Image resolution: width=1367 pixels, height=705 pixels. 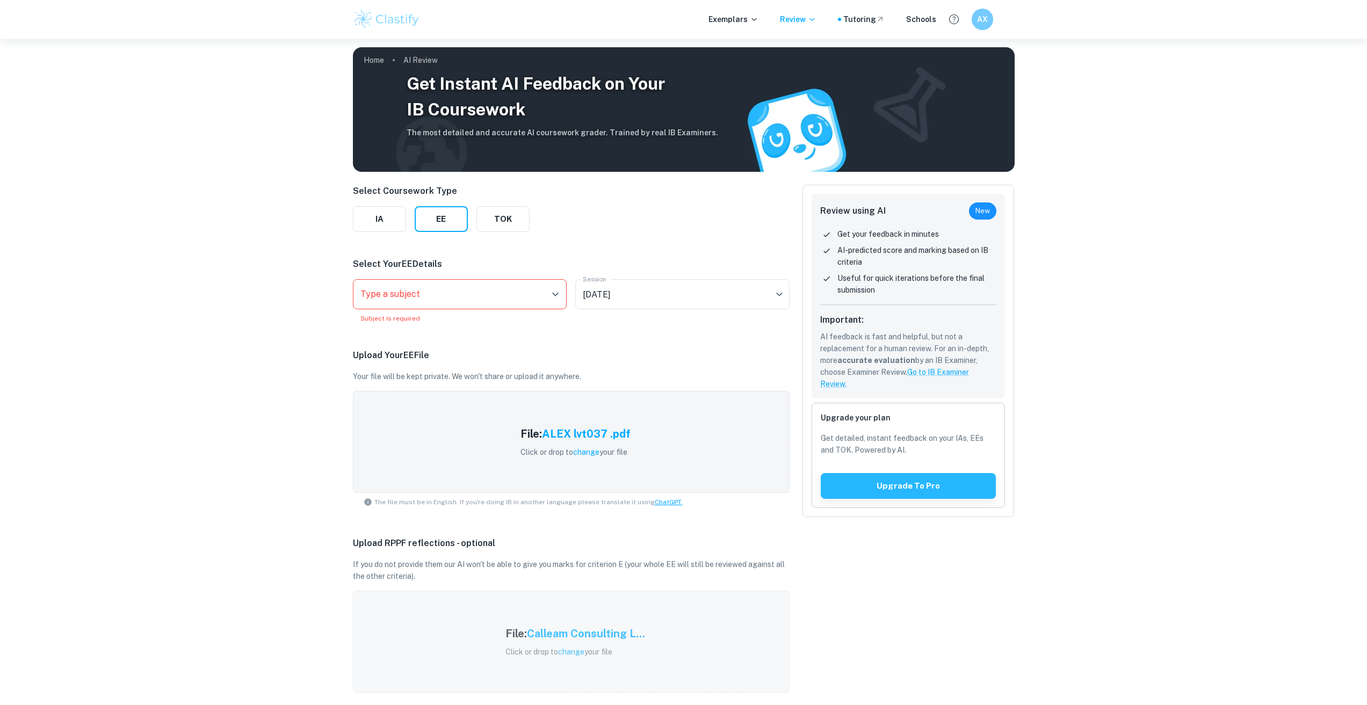 I want to click on a: Tutoring, so click(x=864, y=19).